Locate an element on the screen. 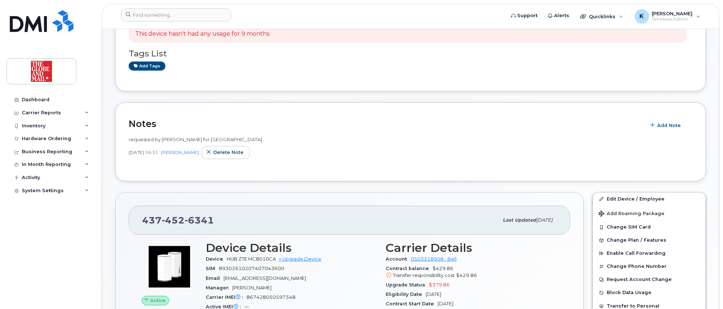 This screenshot has width=723, height=309. a: Alerts is located at coordinates (559, 16).